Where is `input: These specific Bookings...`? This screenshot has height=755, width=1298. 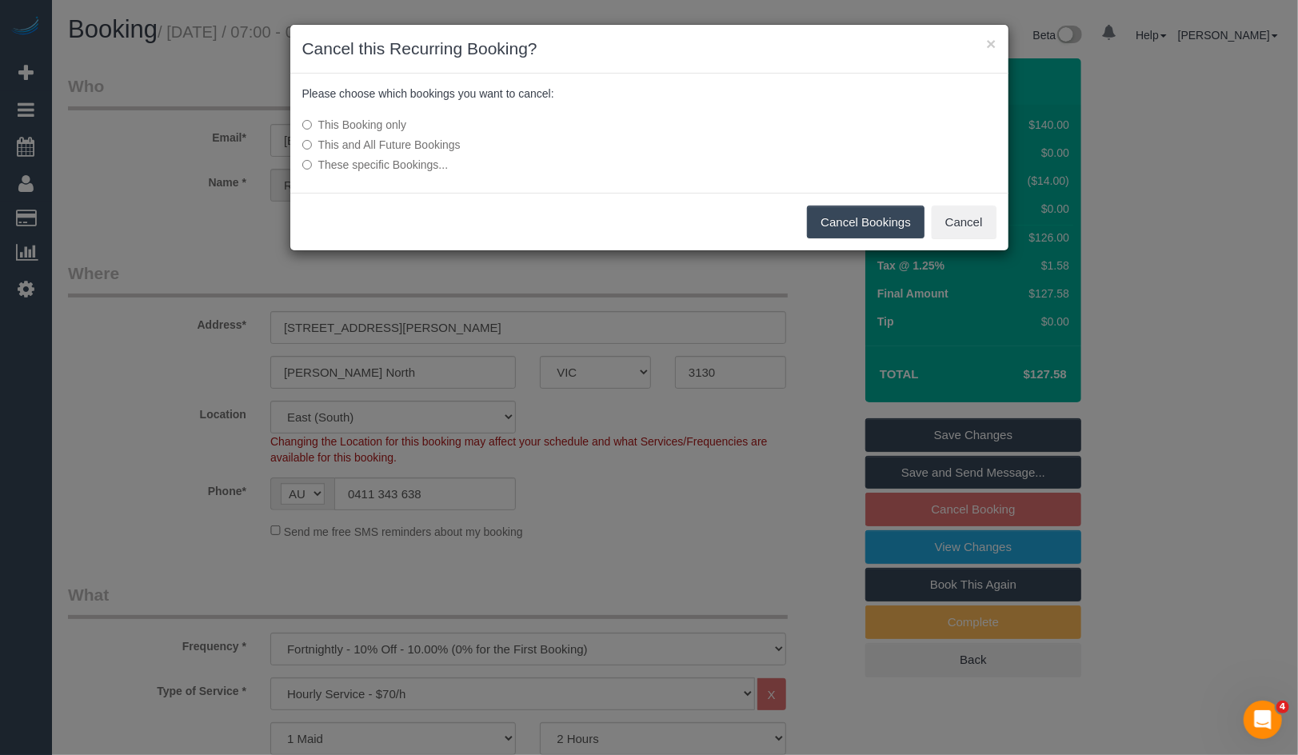 input: These specific Bookings... is located at coordinates (307, 165).